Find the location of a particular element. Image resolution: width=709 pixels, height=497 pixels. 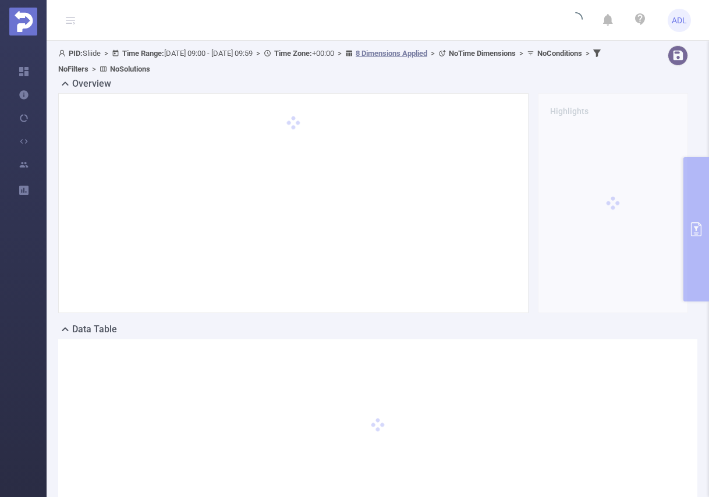

b: Time Zone: is located at coordinates (293, 53).